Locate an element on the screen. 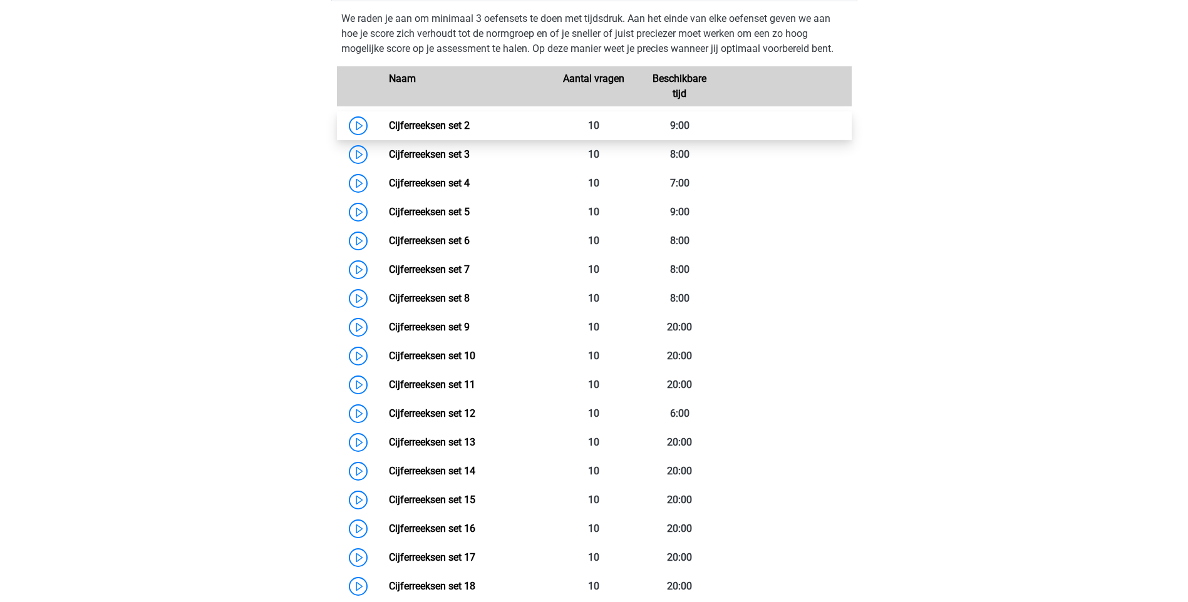 The width and height of the screenshot is (1188, 602). div: Beschikbare tijd is located at coordinates (679, 86).